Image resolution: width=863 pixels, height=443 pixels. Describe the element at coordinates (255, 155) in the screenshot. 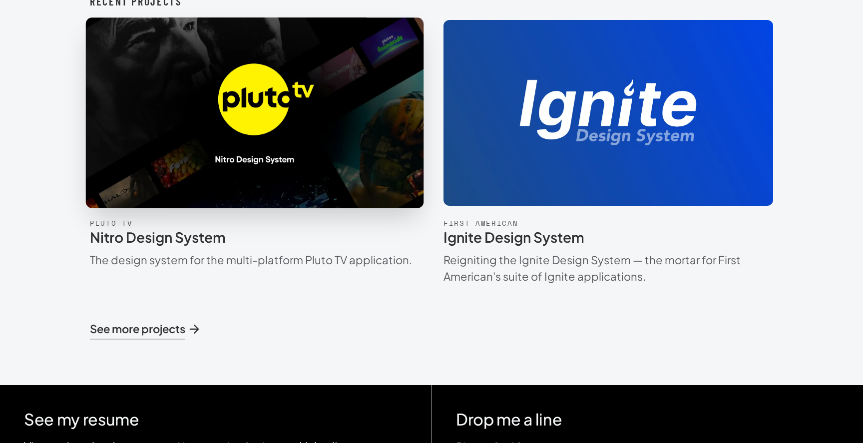

I see `a: Pluto TVNitro Design SystemThe design system for the multi-platform Pluto TV application.` at that location.